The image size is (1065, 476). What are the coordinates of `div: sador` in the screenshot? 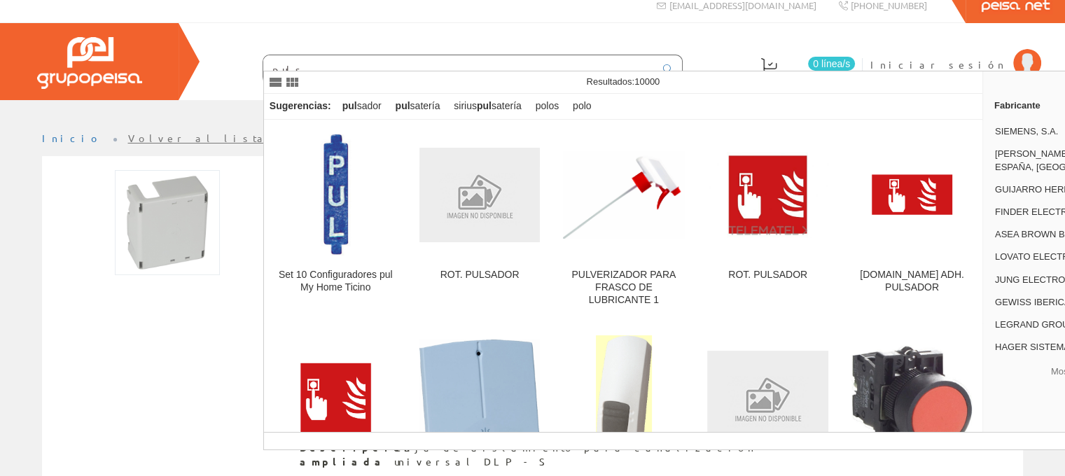 It's located at (362, 106).